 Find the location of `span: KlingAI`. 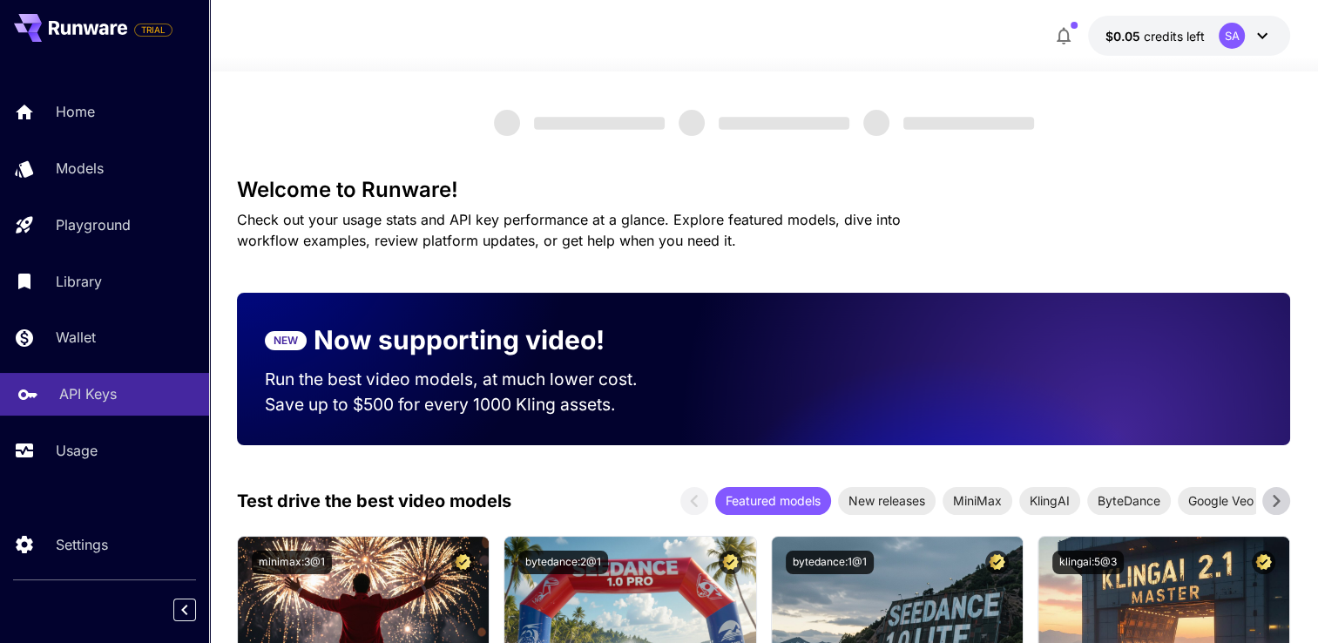

span: KlingAI is located at coordinates (1050, 500).